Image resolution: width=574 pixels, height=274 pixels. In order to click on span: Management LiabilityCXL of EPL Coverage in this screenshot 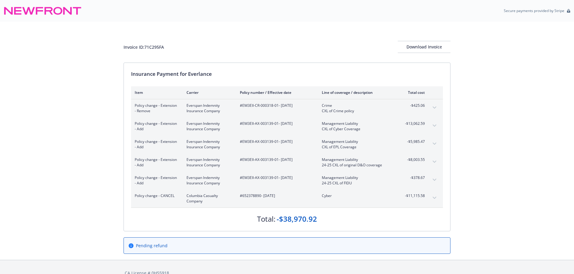, I will do `click(357, 145)`.